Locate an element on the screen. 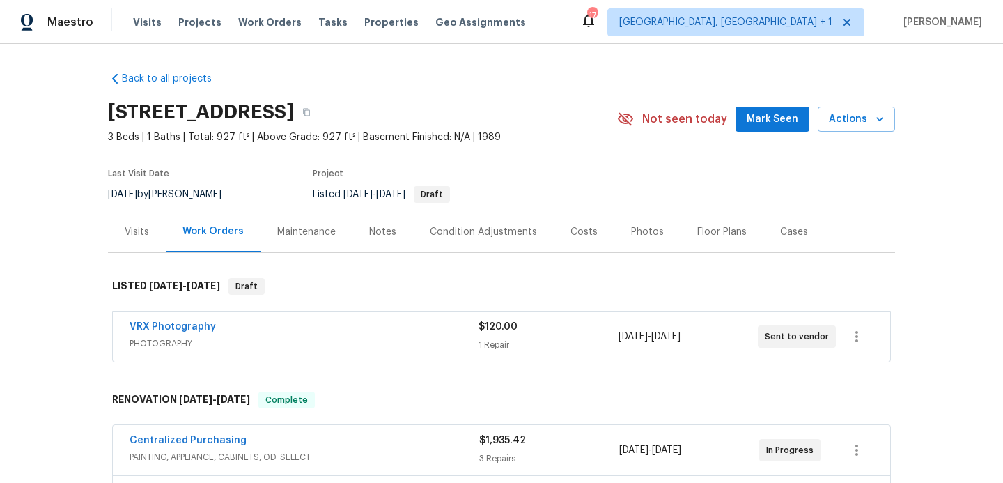 The width and height of the screenshot is (1003, 483). div: Visits is located at coordinates (136, 232).